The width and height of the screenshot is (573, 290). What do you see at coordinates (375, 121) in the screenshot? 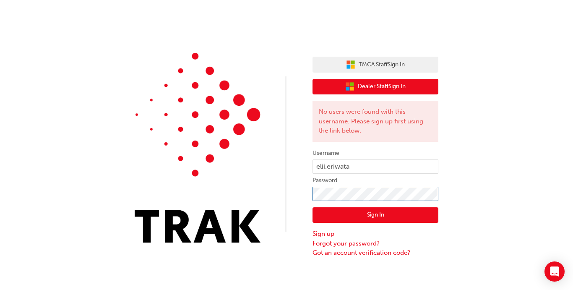
I see `div: No users were found with this username. Please sign up first using the link below.` at bounding box center [375, 121].